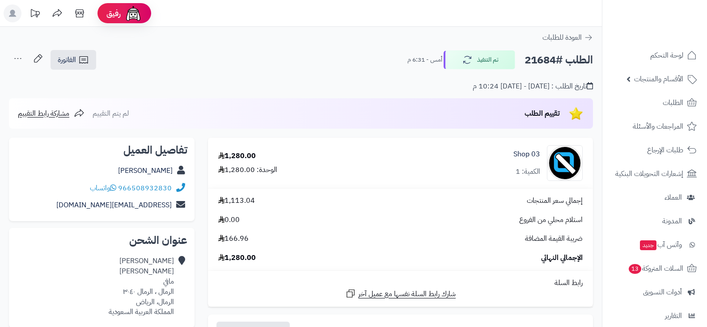 Image resolution: width=707 pixels, height=327 pixels. What do you see at coordinates (672, 221) in the screenshot?
I see `span: المدونة` at bounding box center [672, 221].